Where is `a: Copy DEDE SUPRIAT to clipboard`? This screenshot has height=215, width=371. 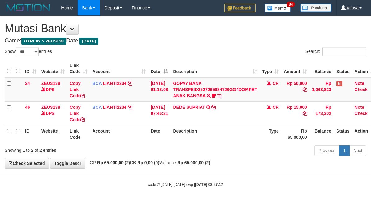
a: Copy DEDE SUPRIAT to clipboard is located at coordinates (214, 107).